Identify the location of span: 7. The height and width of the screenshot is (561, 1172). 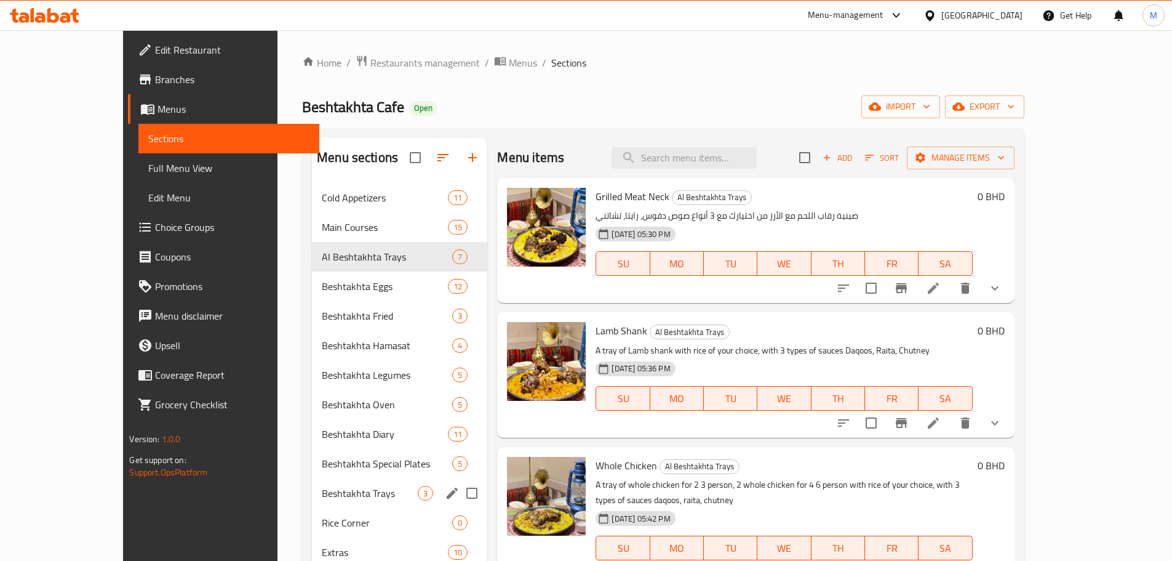
(460, 257).